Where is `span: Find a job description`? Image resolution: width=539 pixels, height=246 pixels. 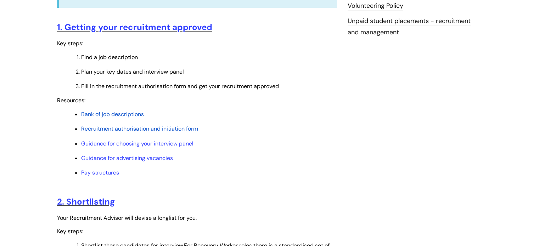 span: Find a job description is located at coordinates (109, 57).